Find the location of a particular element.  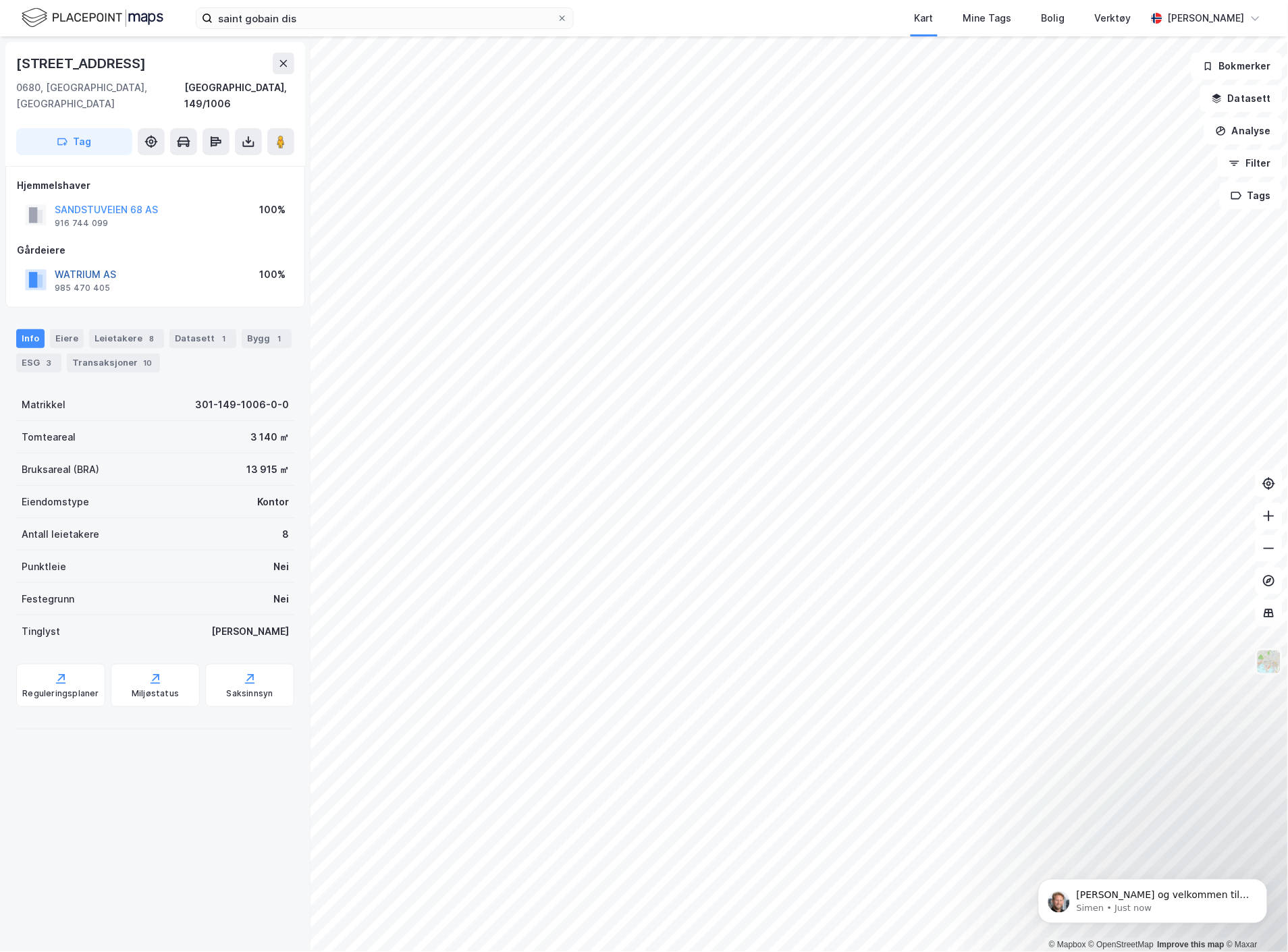

div: Datasett is located at coordinates (203, 339).